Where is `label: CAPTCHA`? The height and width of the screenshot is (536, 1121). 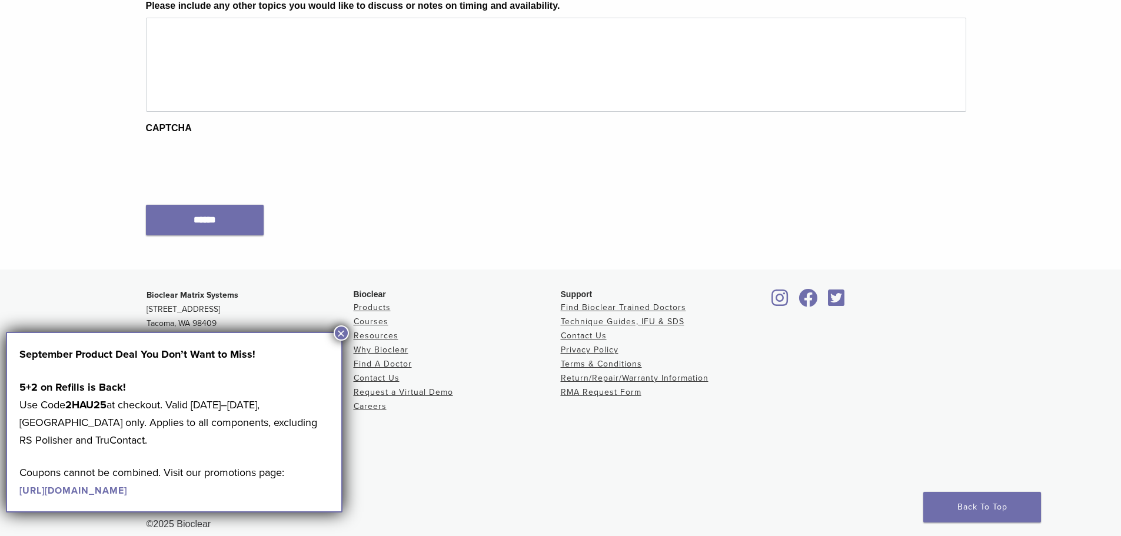 label: CAPTCHA is located at coordinates (169, 128).